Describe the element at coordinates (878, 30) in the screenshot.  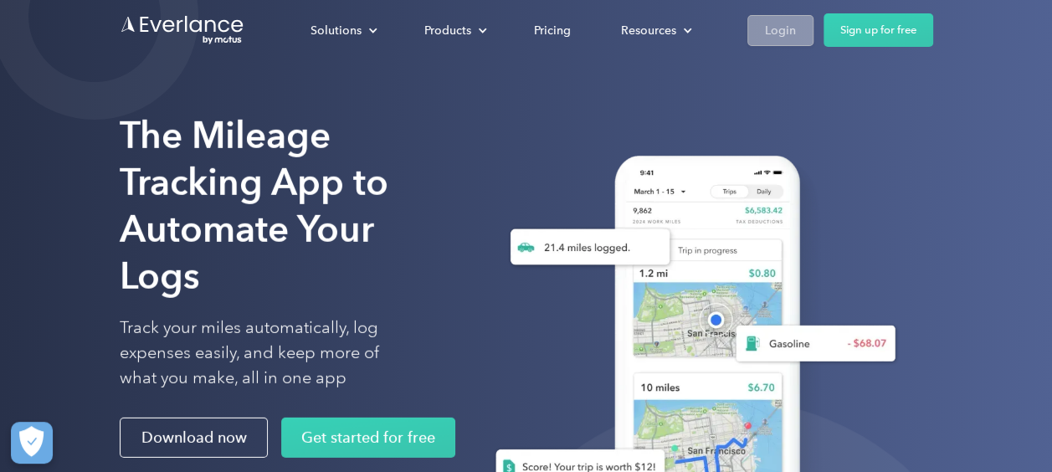
I see `a: Sign up for free` at that location.